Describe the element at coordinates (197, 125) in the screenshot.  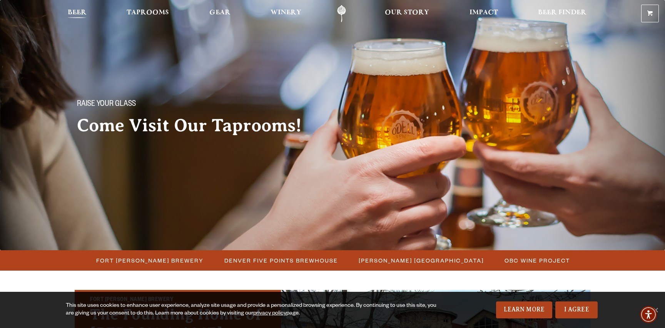
I see `h2: Come Visit Our Taprooms!` at that location.